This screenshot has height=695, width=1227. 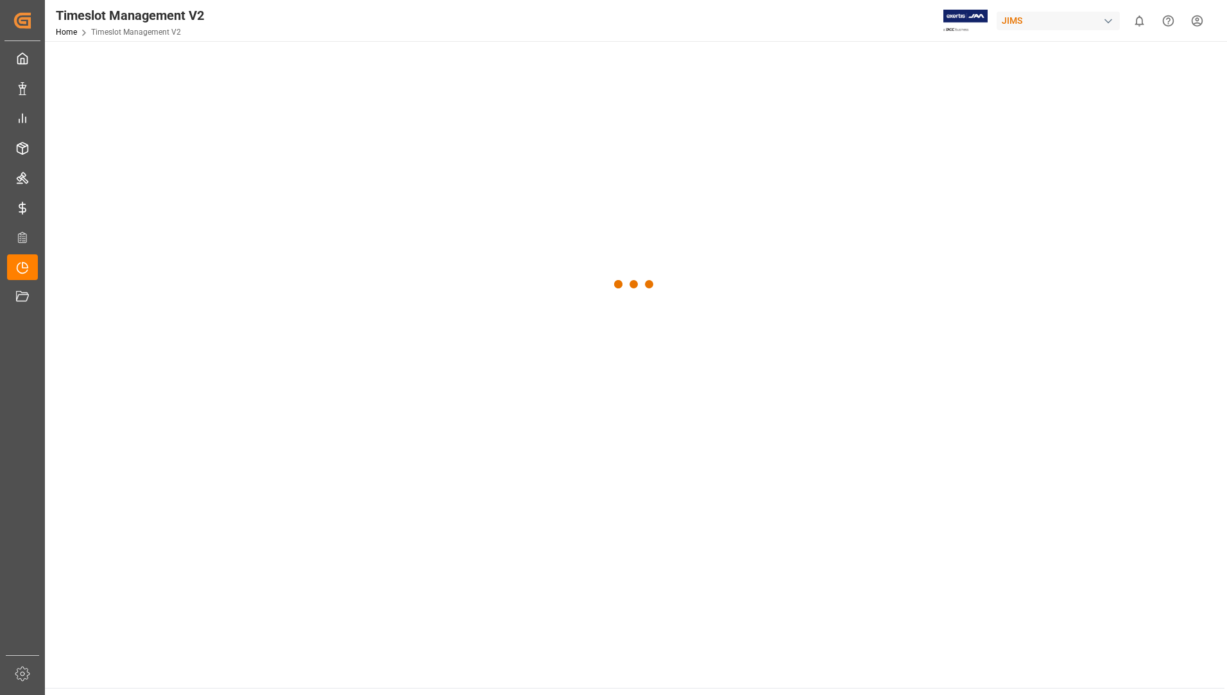 What do you see at coordinates (965, 21) in the screenshot?
I see `img: Exertis%20JAM%20-%20Email%20Logo.jpg_1722504956.jpg` at bounding box center [965, 21].